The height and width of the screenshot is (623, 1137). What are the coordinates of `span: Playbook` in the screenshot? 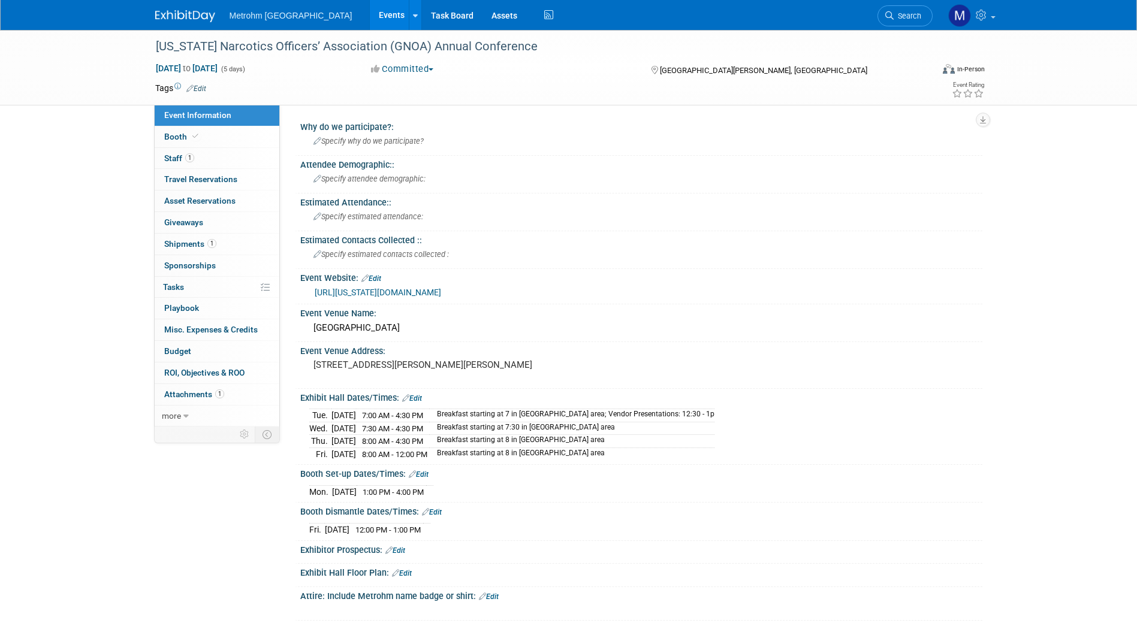 It's located at (182, 308).